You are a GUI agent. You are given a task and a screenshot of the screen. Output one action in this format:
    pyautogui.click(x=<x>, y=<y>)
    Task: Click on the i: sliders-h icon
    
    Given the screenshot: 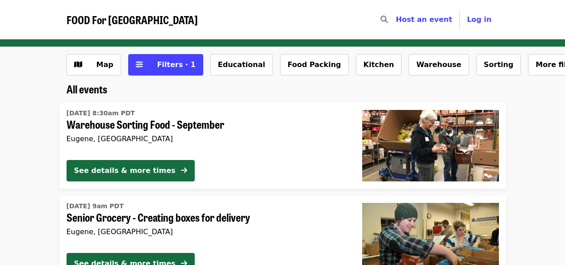 What is the action you would take?
    pyautogui.click(x=139, y=64)
    